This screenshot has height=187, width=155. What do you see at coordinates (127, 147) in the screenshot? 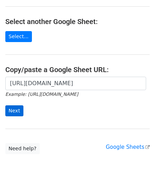
I see `a: Google Sheets` at bounding box center [127, 147].